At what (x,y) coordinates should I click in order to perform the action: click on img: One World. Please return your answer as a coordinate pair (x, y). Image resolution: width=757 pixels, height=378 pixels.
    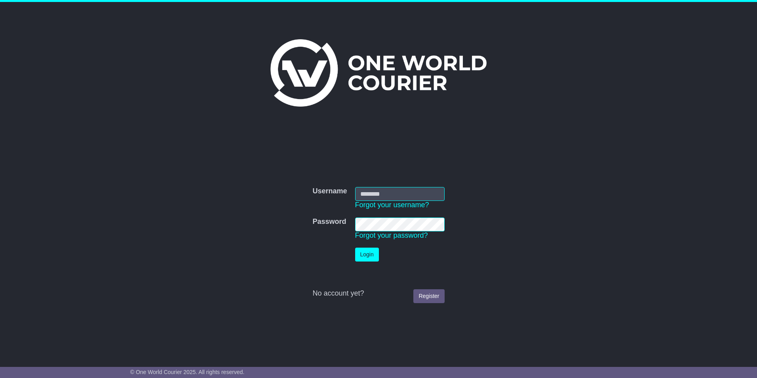
    Looking at the image, I should click on (379, 73).